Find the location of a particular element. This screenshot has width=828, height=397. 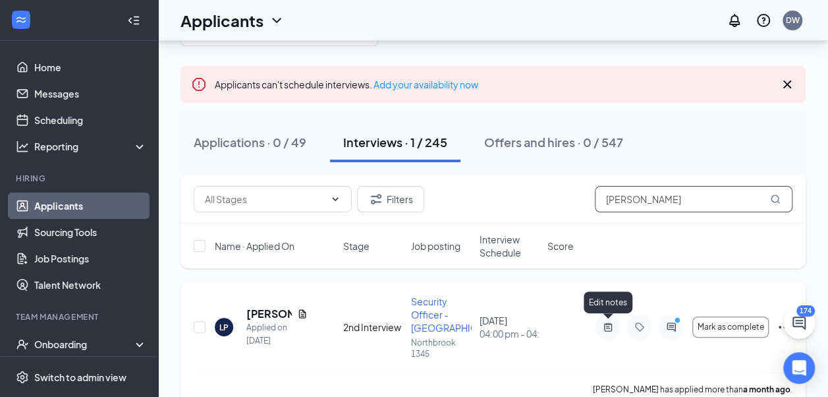

input: All Stages is located at coordinates (265, 199).